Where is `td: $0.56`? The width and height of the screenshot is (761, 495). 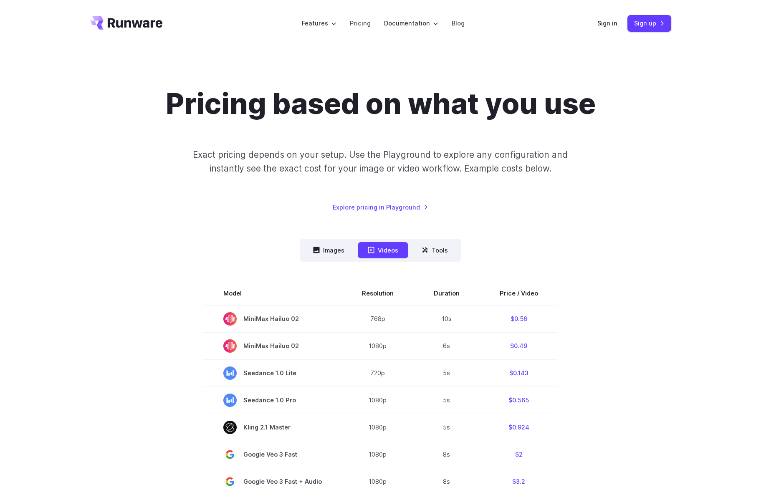
td: $0.56 is located at coordinates (519, 319).